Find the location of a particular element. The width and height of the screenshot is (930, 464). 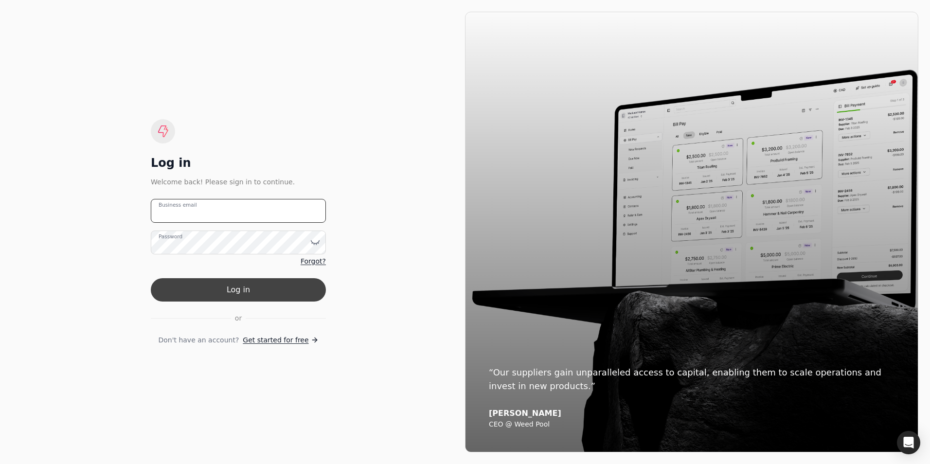

div: Log in is located at coordinates (238, 163).